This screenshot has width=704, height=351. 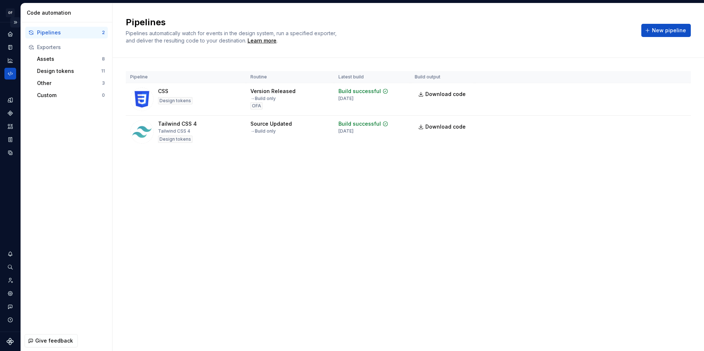 What do you see at coordinates (10, 254) in the screenshot?
I see `div: Notifications` at bounding box center [10, 254].